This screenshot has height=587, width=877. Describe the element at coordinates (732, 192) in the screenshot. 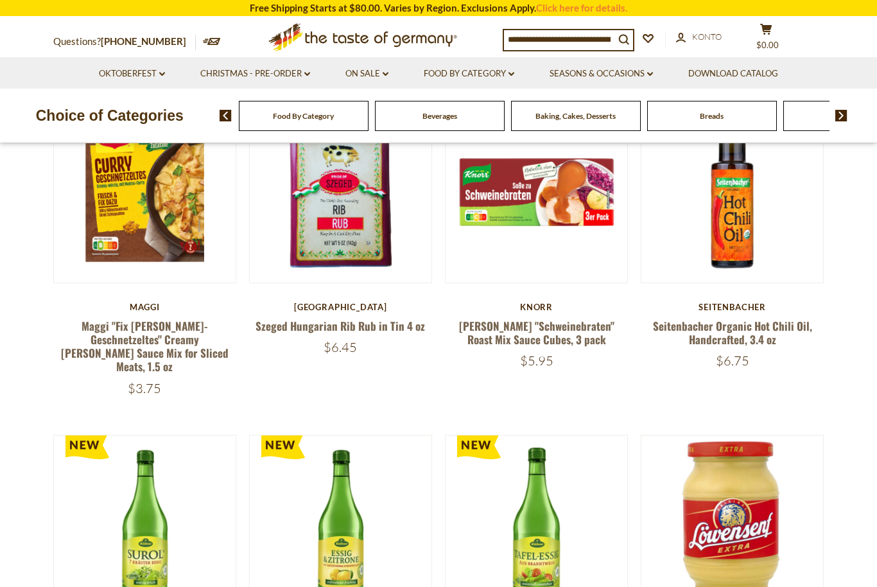

I see `img: Seitenbacher Organic Hot Chili Oil, Handcrafted, 3.4 oz` at that location.